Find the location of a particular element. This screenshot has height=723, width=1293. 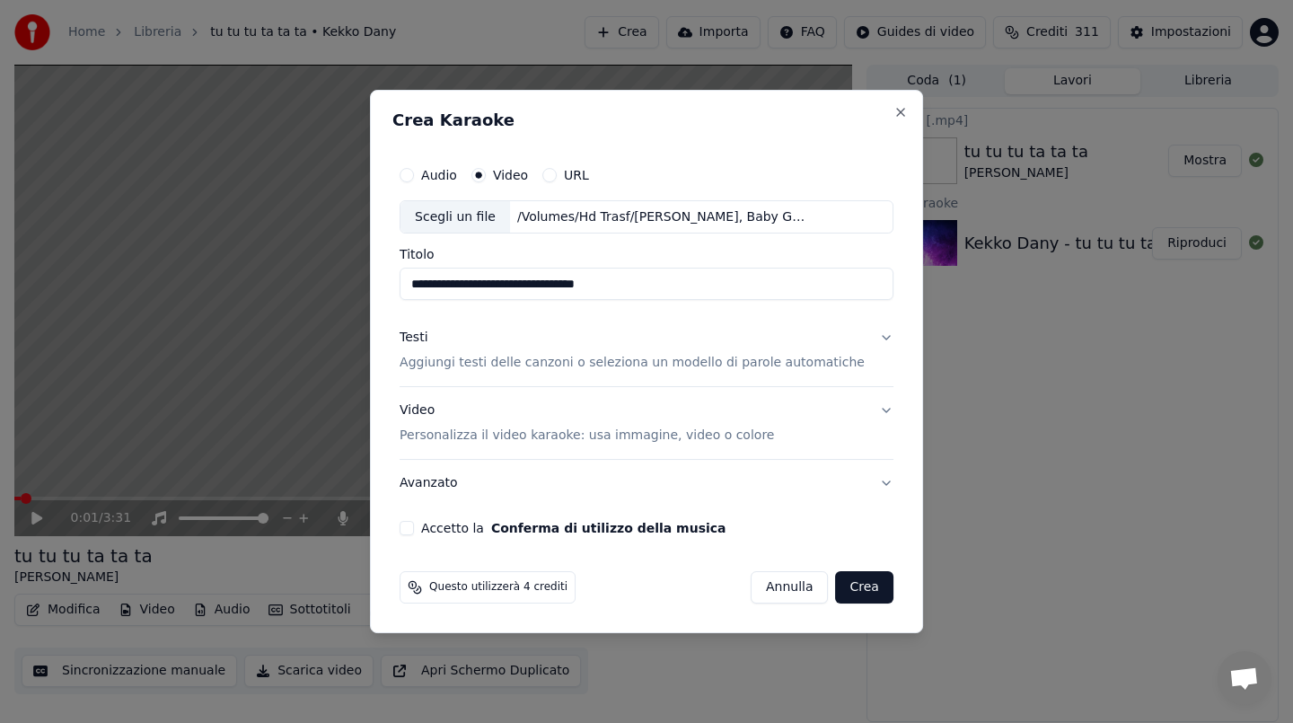

button: TestiAggiungi testi delle canzoni o seleziona un modello di parole automatiche is located at coordinates (647, 351).